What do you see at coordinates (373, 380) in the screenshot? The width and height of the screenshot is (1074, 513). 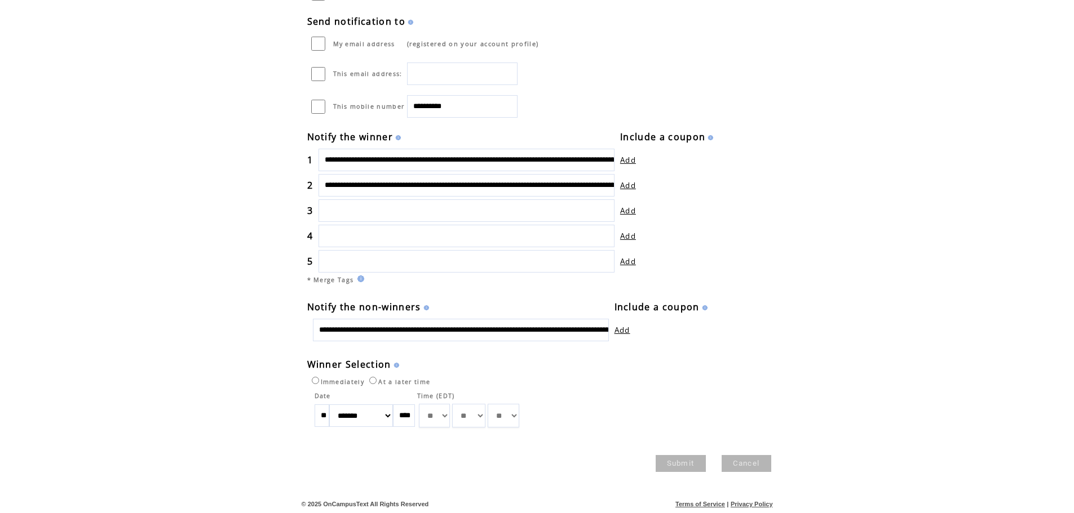 I see `input: At a later time` at bounding box center [373, 380].